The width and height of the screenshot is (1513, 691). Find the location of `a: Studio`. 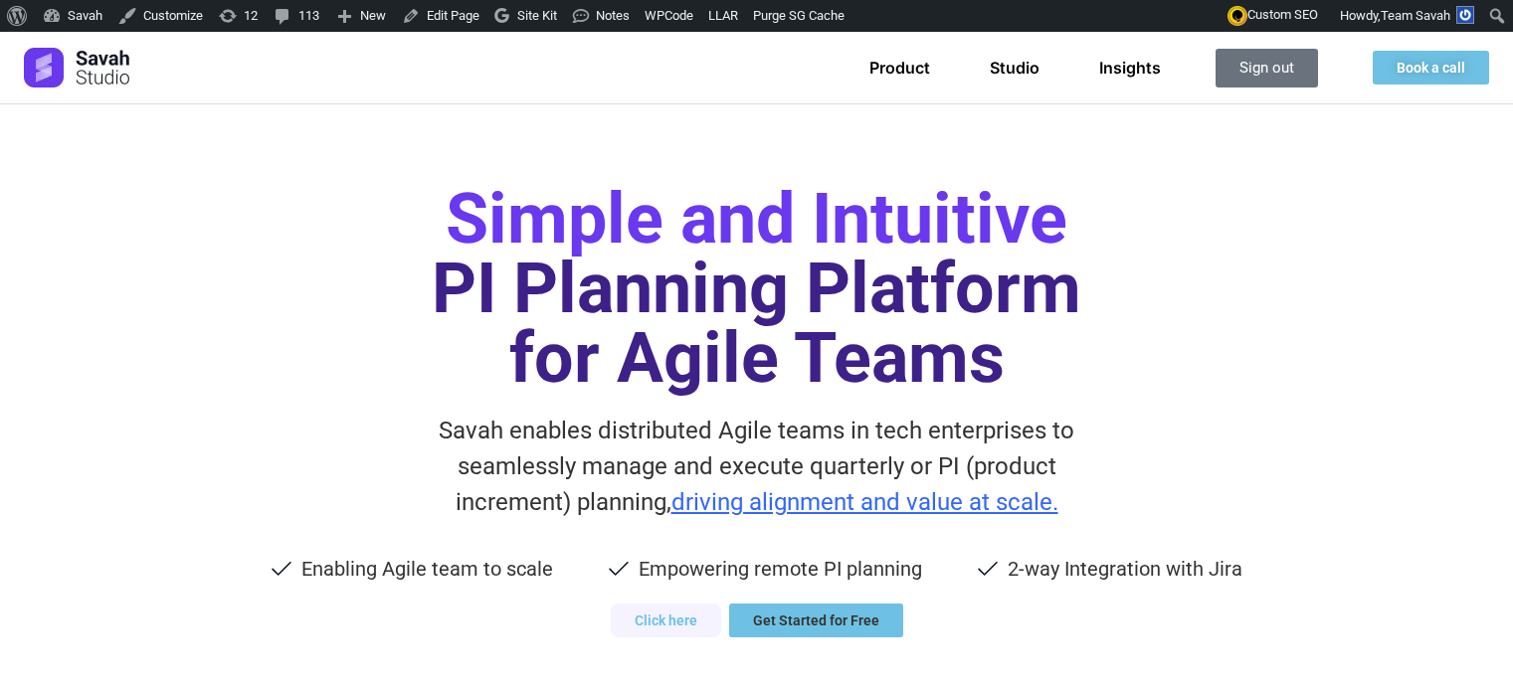

a: Studio is located at coordinates (1015, 68).